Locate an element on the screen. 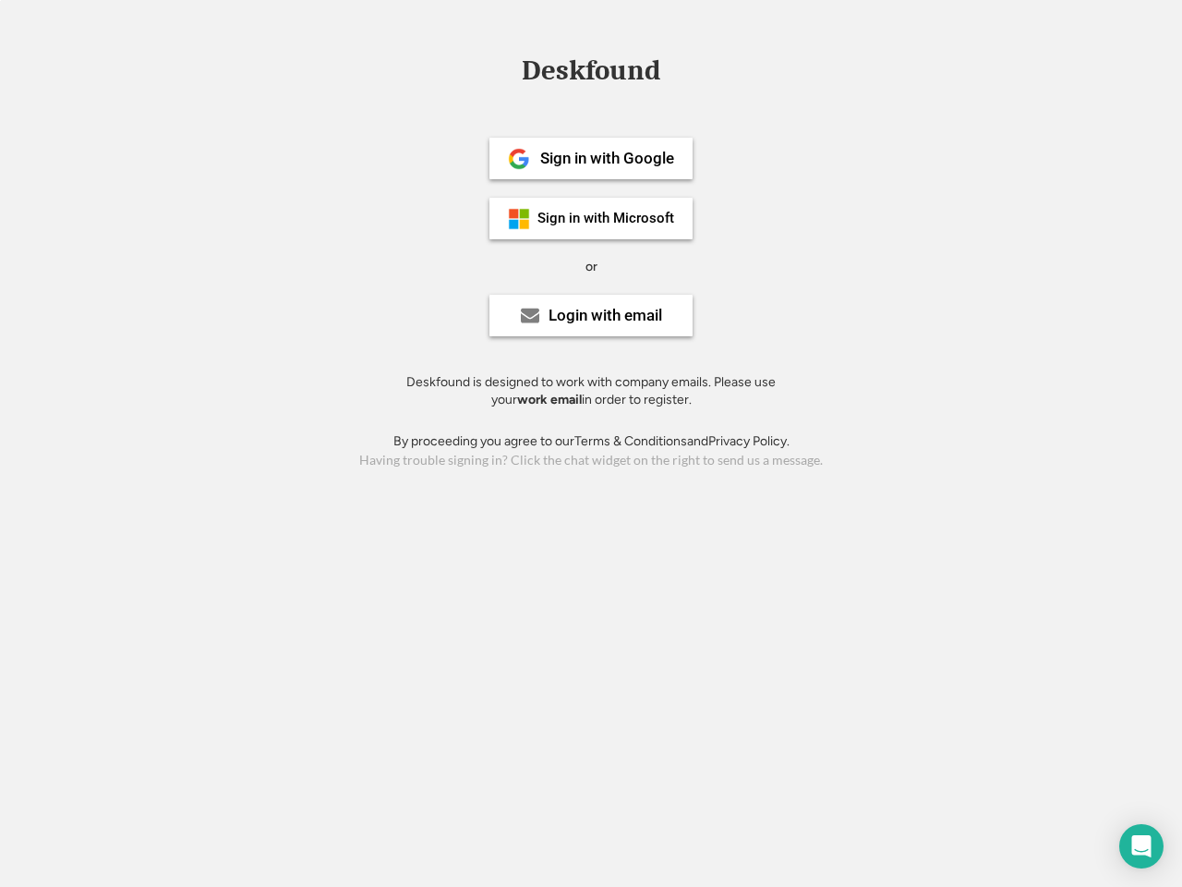 The height and width of the screenshot is (887, 1182). div: Deskfound is located at coordinates (591, 70).